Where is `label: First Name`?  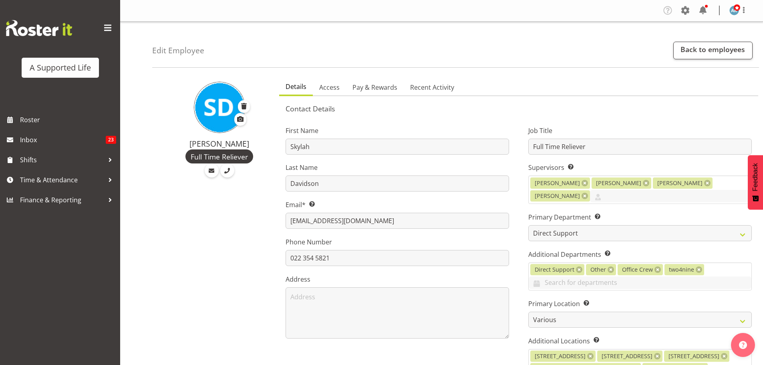
label: First Name is located at coordinates (397, 131).